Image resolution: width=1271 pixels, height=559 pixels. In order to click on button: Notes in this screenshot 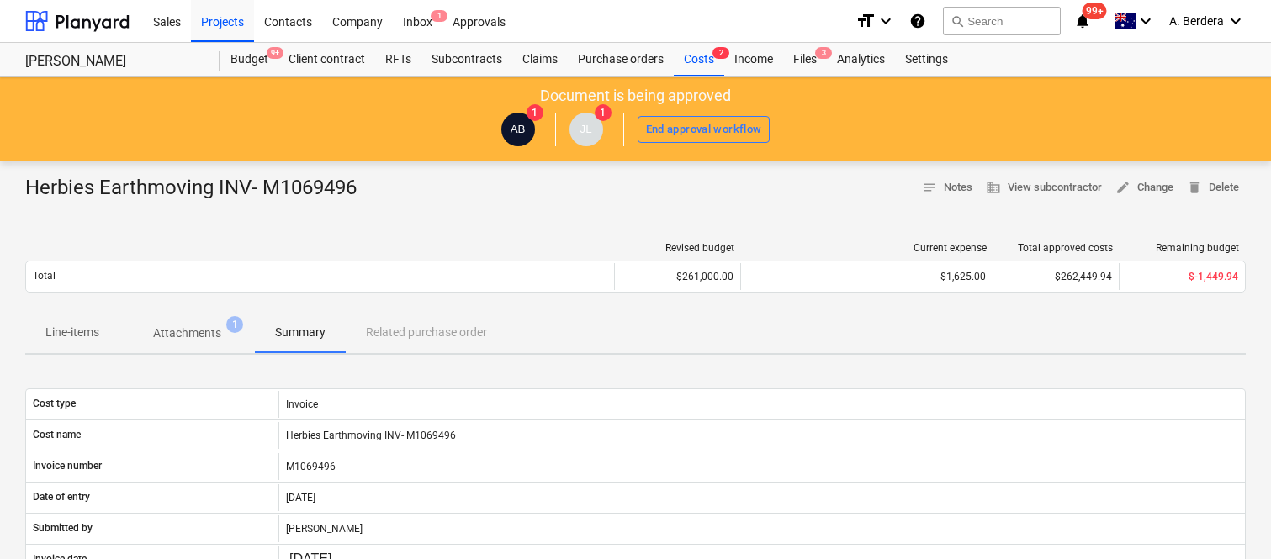, I will do `click(947, 188)`.